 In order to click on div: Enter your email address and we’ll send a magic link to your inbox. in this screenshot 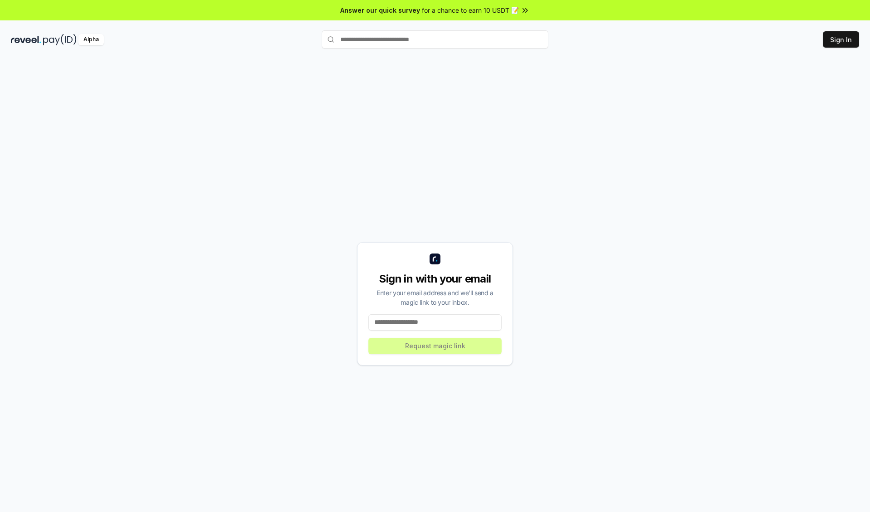, I will do `click(435, 297)`.